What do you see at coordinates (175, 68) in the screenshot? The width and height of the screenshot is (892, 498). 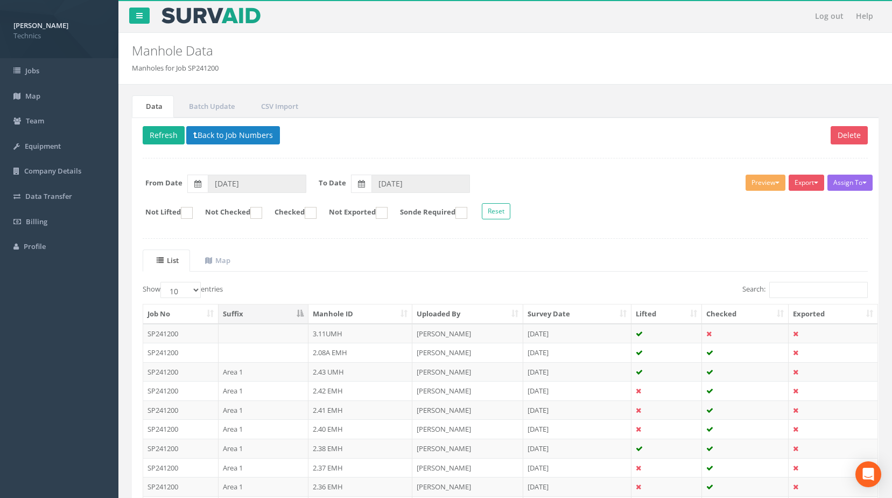 I see `li: Manholes for Job SP241200` at bounding box center [175, 68].